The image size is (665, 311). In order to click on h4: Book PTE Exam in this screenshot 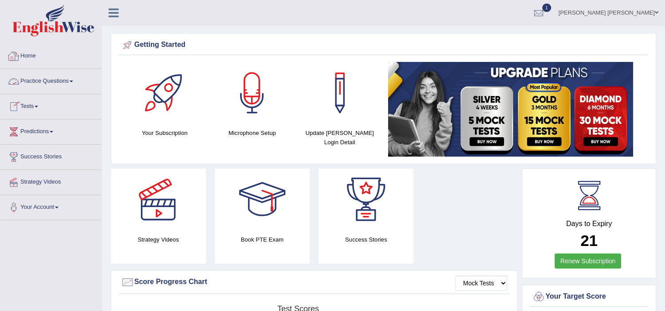, I will do `click(262, 240)`.